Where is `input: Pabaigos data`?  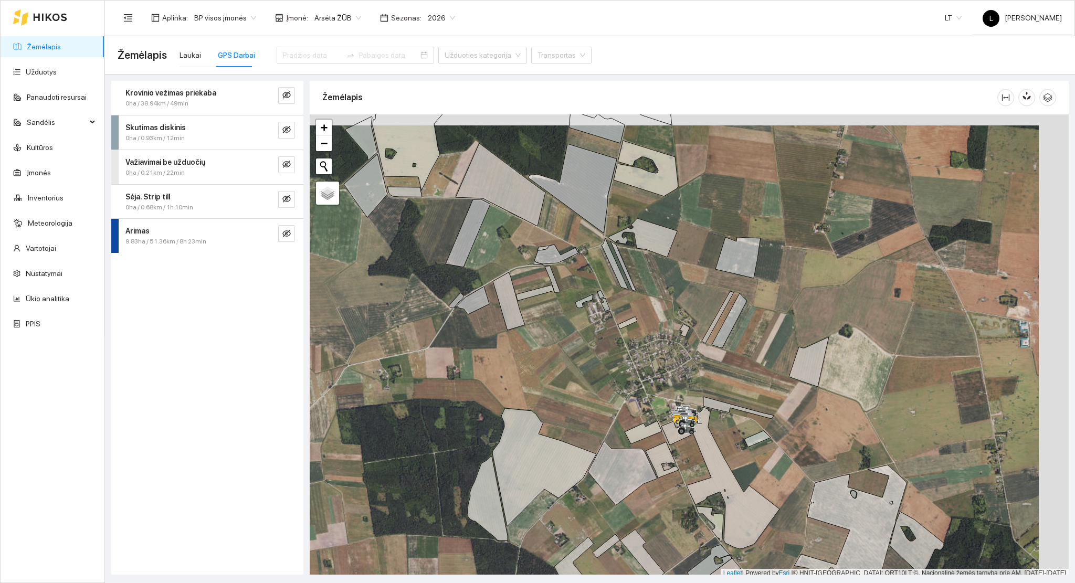
input: Pabaigos data is located at coordinates (388, 55).